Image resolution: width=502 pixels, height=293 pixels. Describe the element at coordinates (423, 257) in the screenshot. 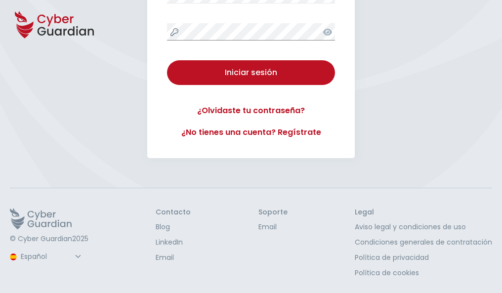

I see `a: Política de privacidad` at that location.